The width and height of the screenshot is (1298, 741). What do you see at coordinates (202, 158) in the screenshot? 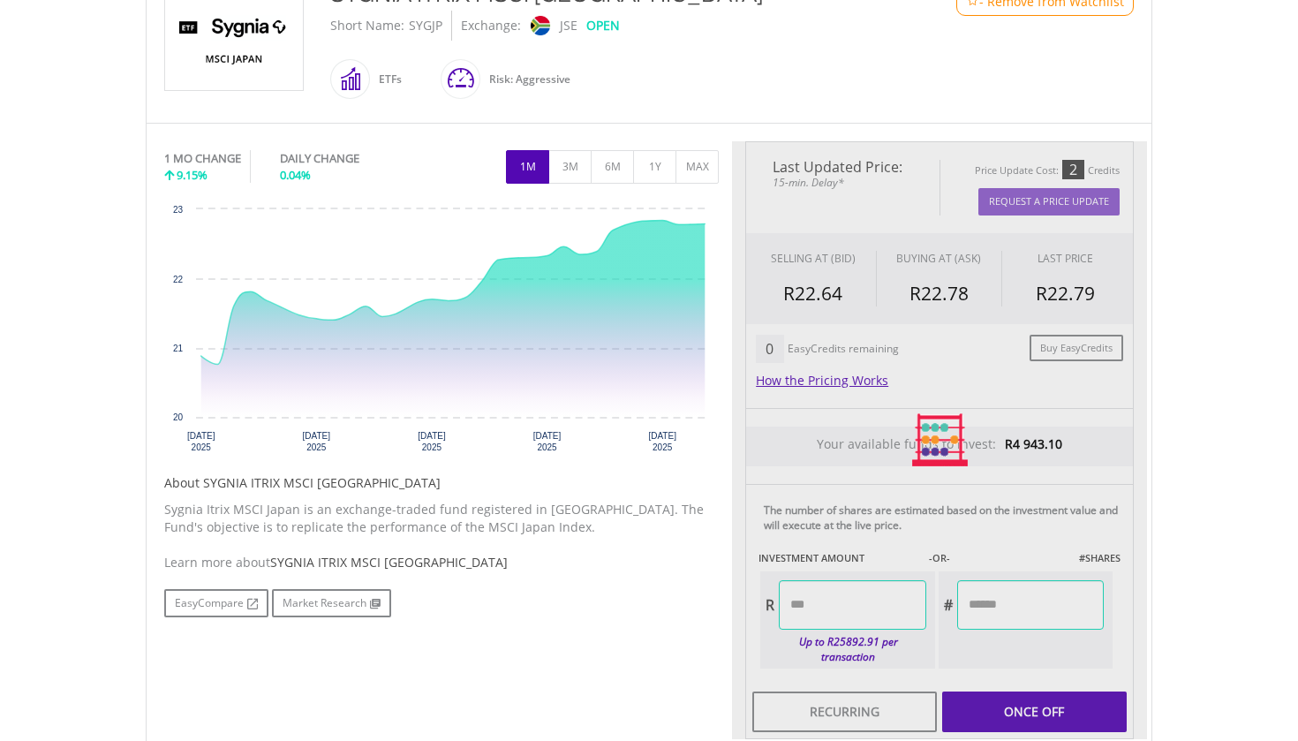
I see `div: 1 MO CHANGE` at bounding box center [202, 158].